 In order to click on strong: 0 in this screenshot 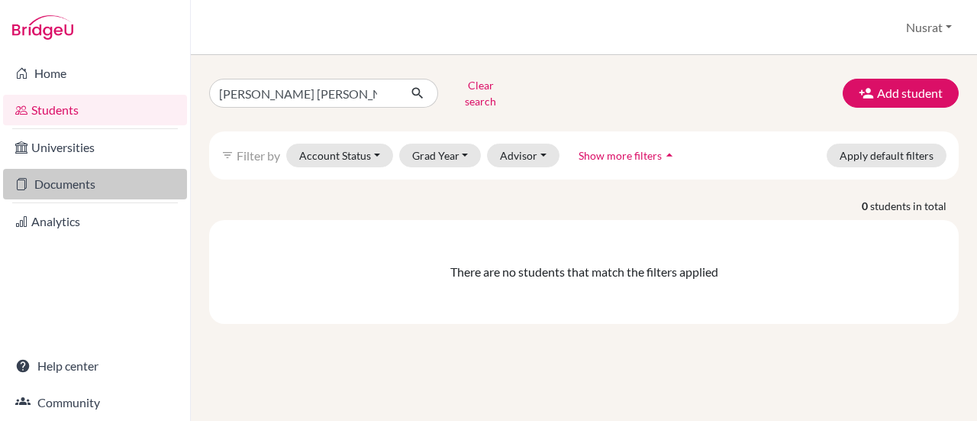, I will do `click(866, 205)`.